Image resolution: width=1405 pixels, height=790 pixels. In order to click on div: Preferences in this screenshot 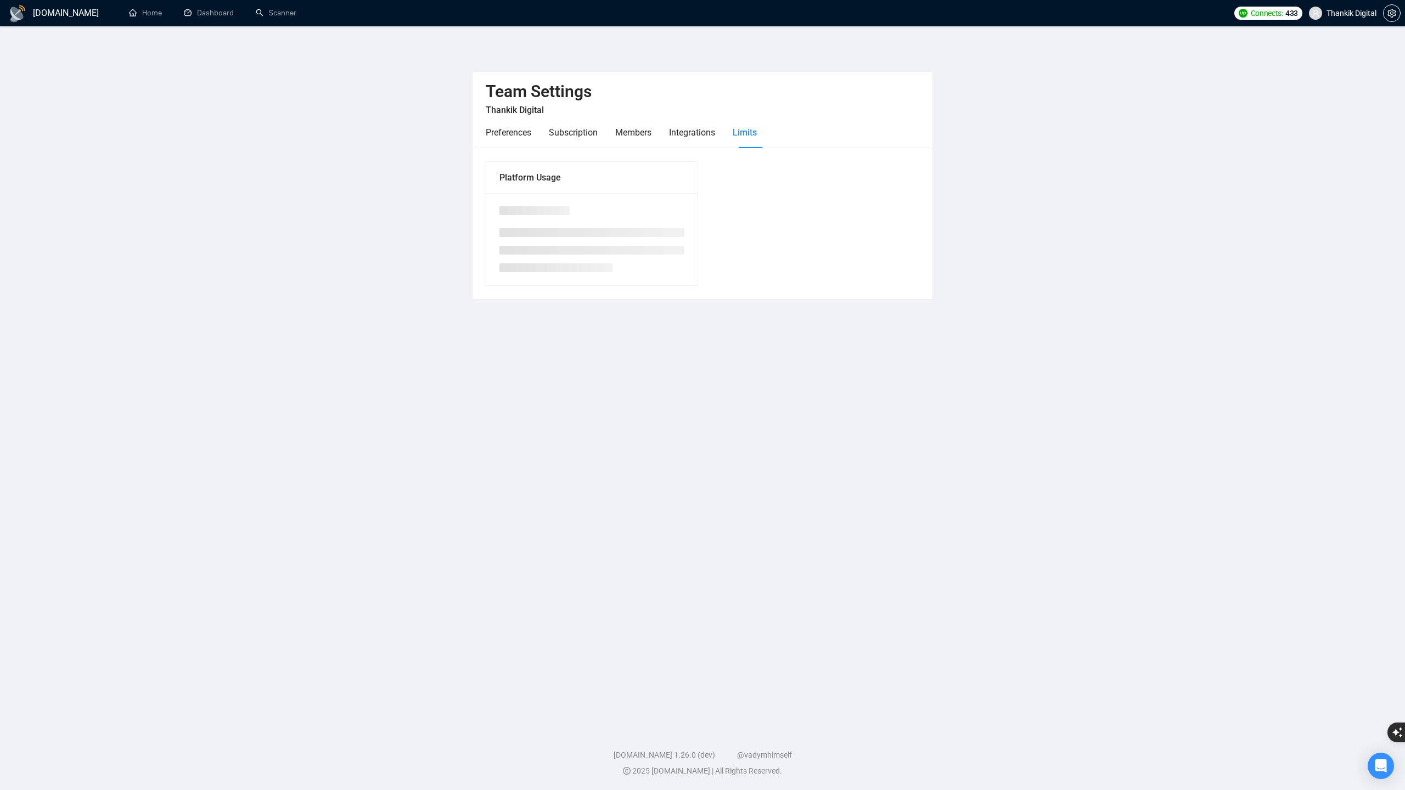, I will do `click(508, 132)`.